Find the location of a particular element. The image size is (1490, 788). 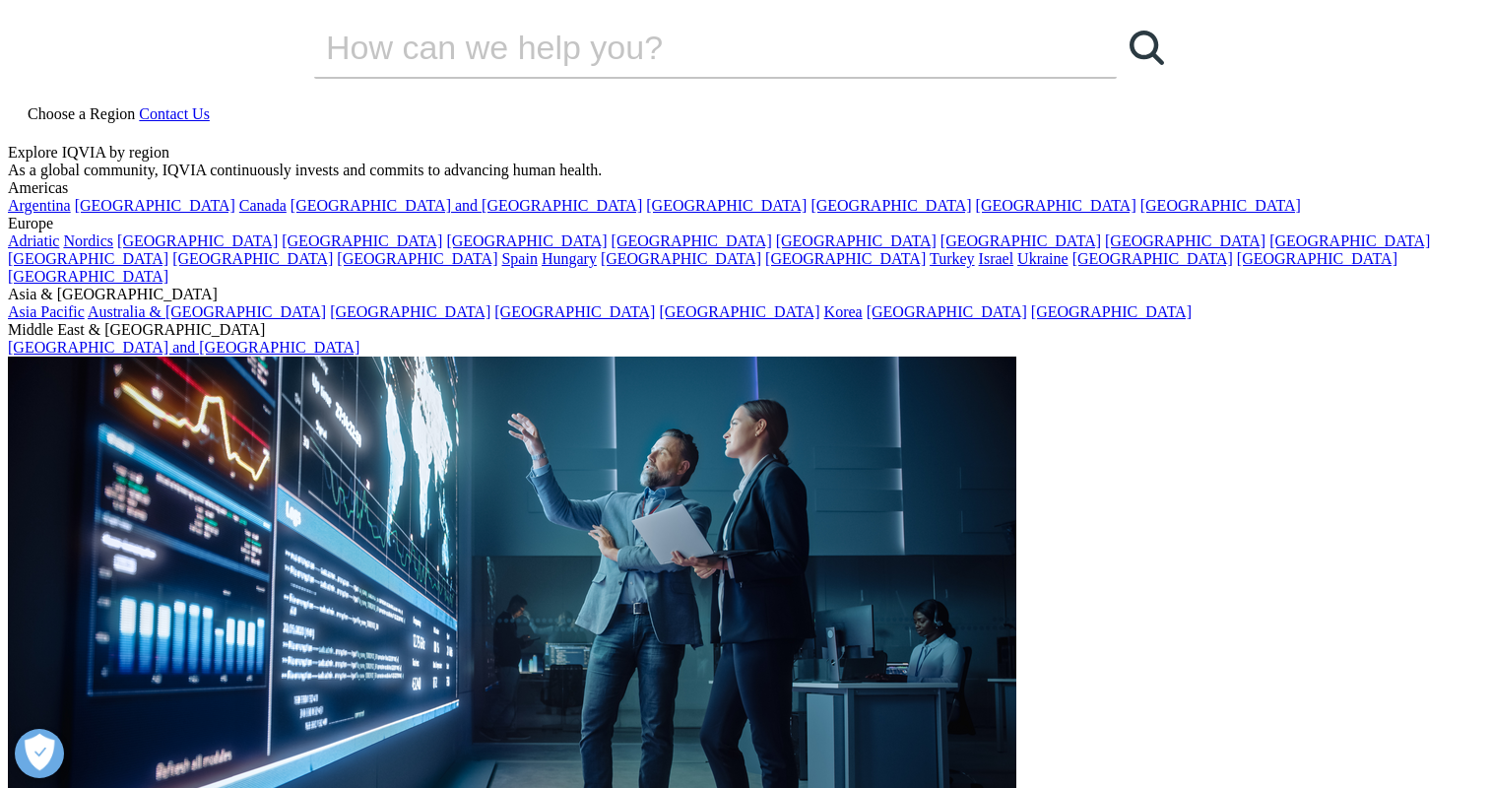

div: Americas is located at coordinates (744, 188).